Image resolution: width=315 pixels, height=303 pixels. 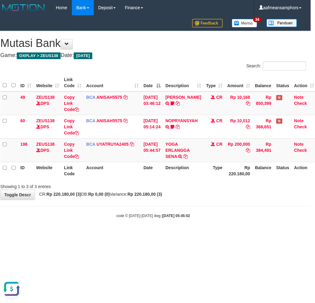 What do you see at coordinates (99, 194) in the screenshot?
I see `strong: Rp 0,00 (0)` at bounding box center [99, 194].